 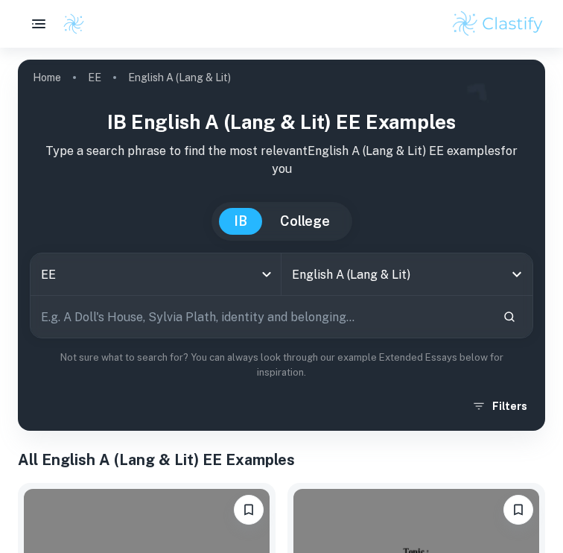 What do you see at coordinates (501, 406) in the screenshot?
I see `button: Filters` at bounding box center [501, 406].